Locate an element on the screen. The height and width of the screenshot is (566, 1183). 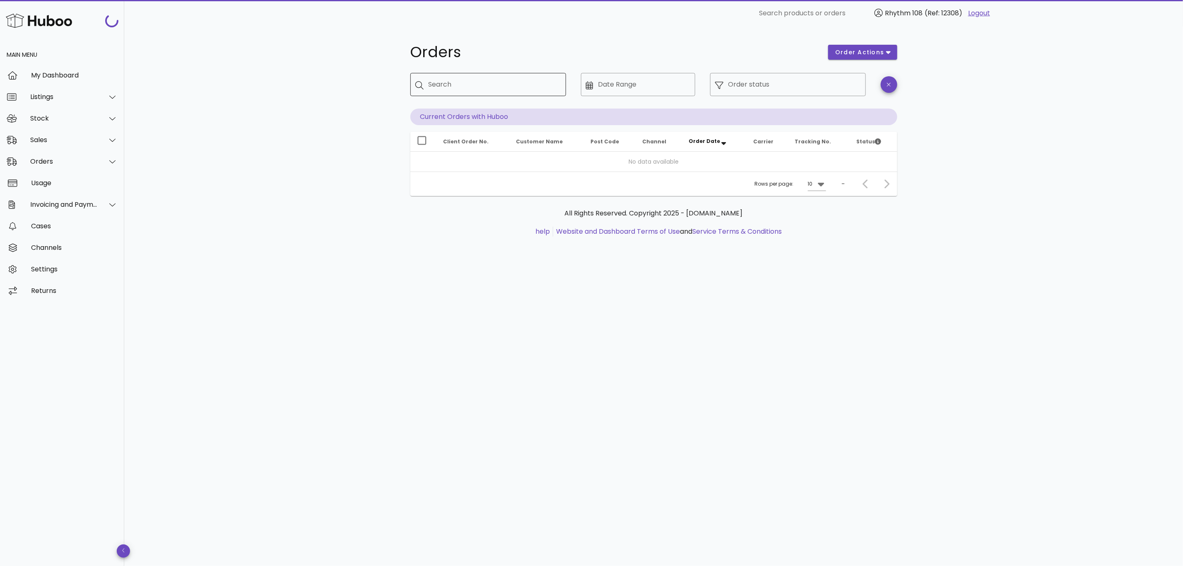
div: Sales is located at coordinates (64, 140).